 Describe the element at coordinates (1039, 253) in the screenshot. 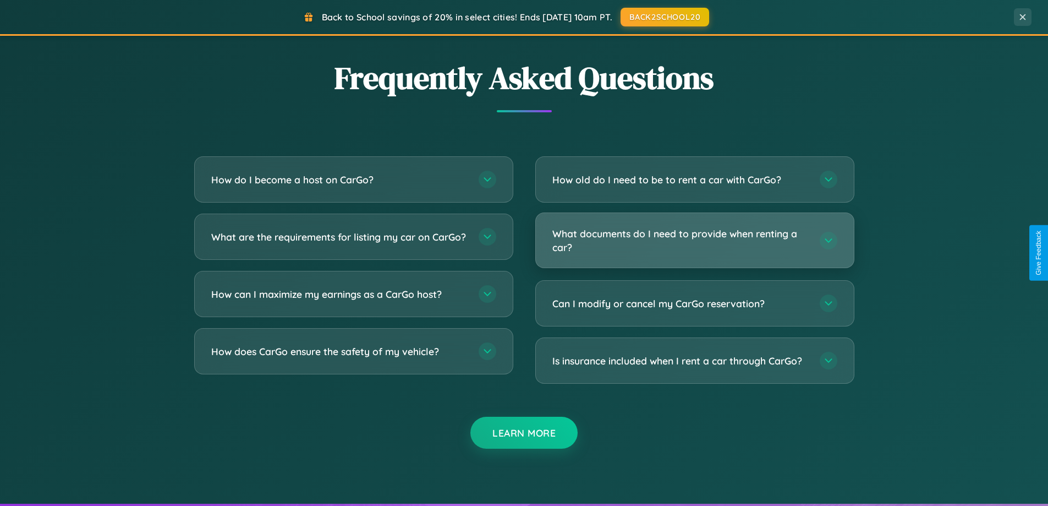

I see `div: Give Feedback` at that location.